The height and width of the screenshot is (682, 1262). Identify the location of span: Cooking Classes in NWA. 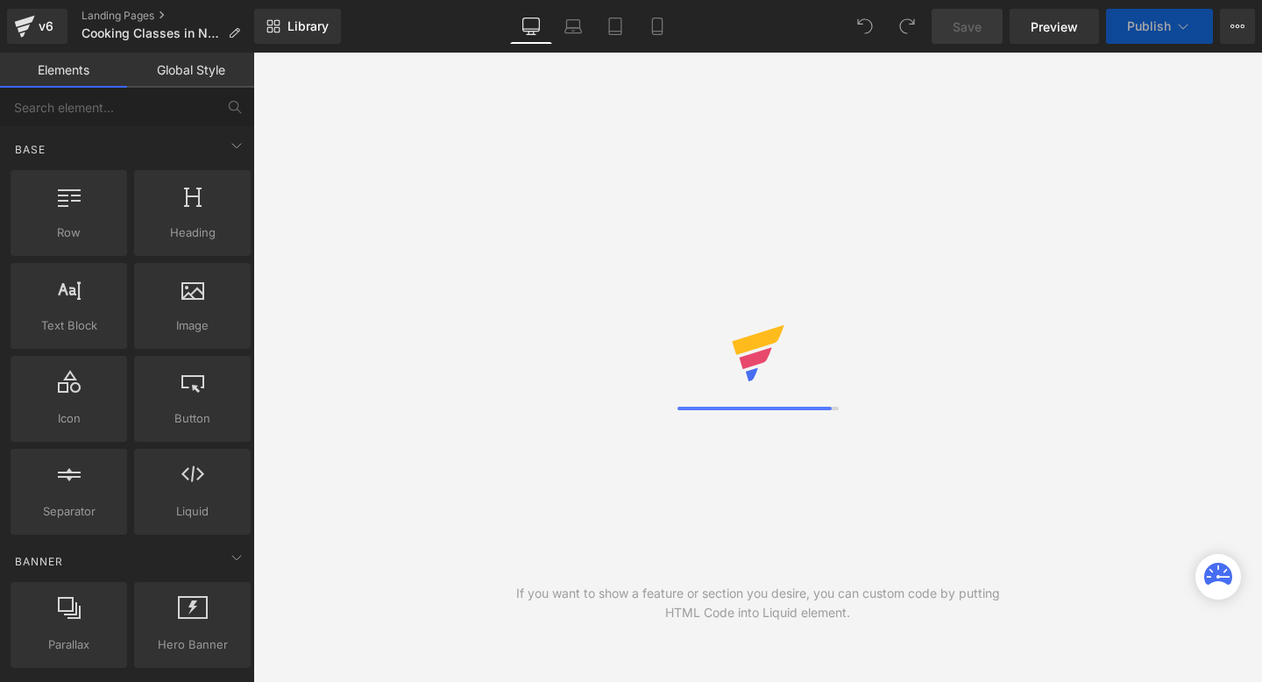
(151, 33).